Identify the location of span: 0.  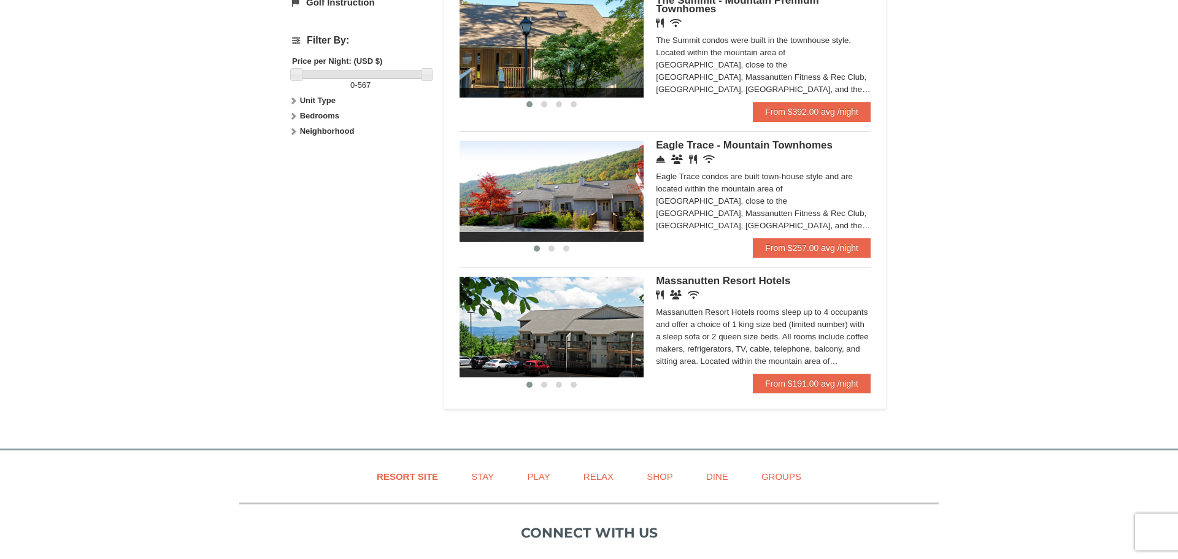
(352, 85).